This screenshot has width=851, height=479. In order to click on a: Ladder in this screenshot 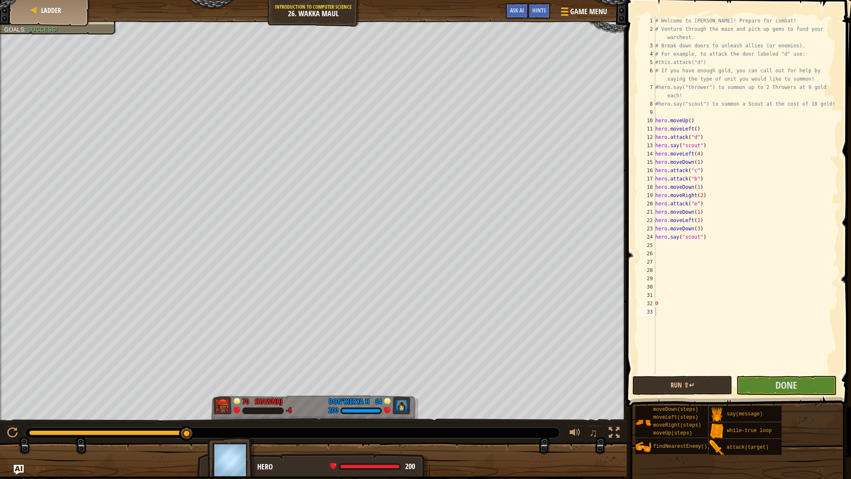, I will do `click(50, 10)`.